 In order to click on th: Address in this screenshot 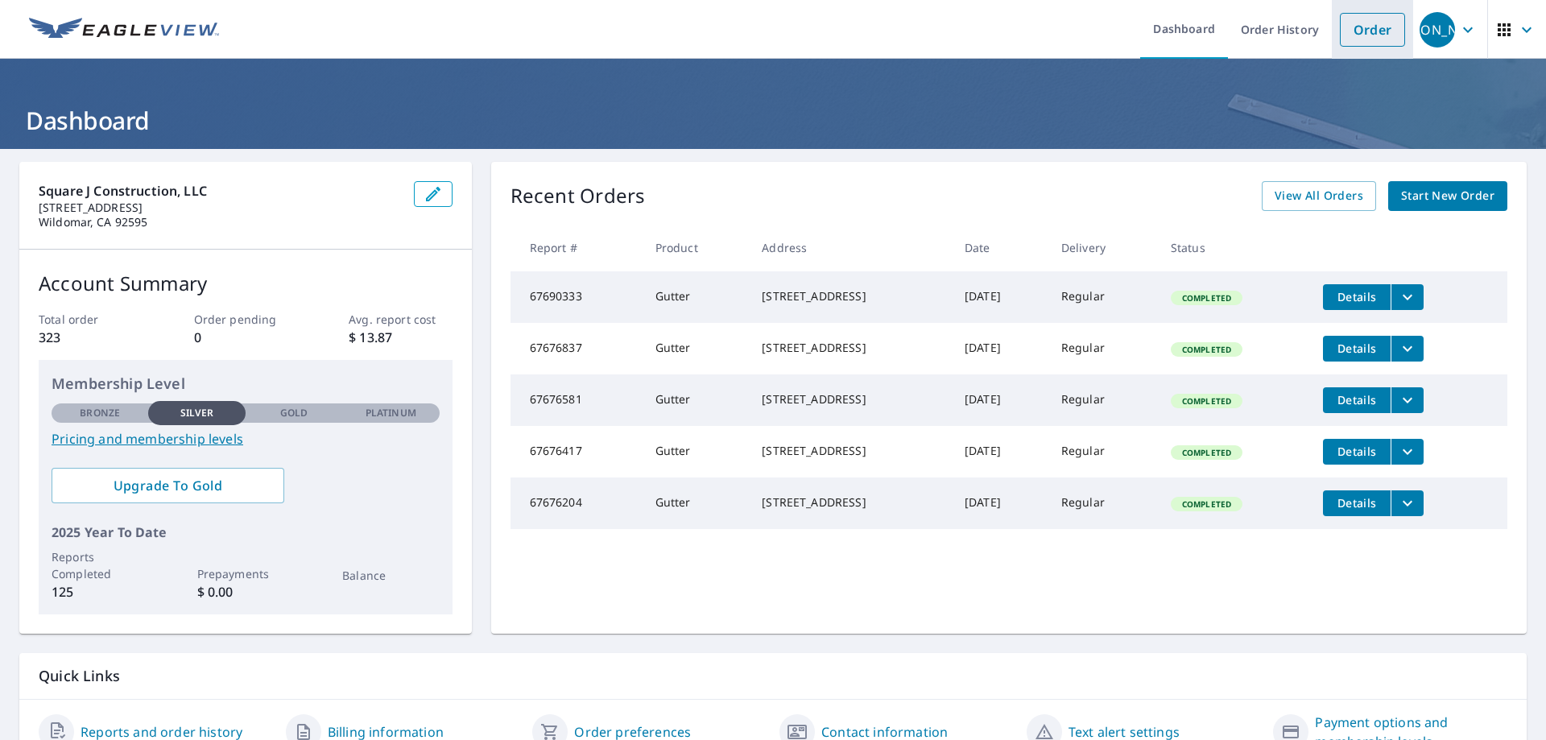, I will do `click(851, 247)`.